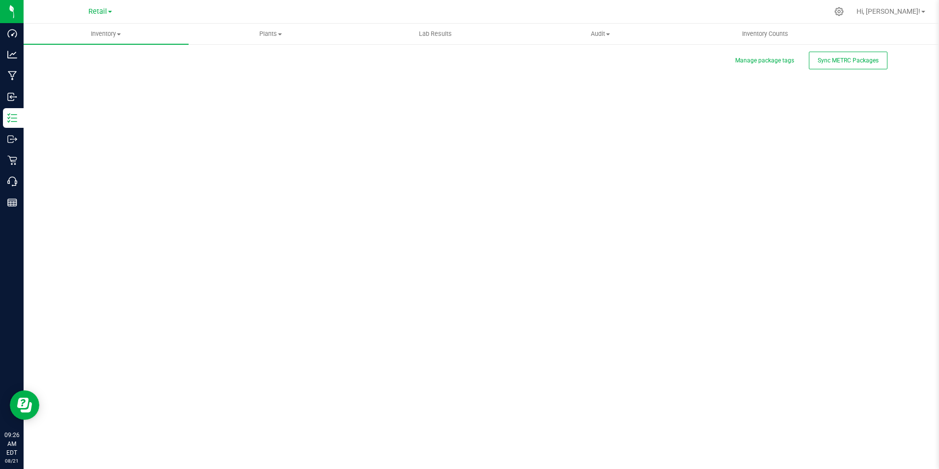  Describe the element at coordinates (12, 460) in the screenshot. I see `p: 08/21` at that location.